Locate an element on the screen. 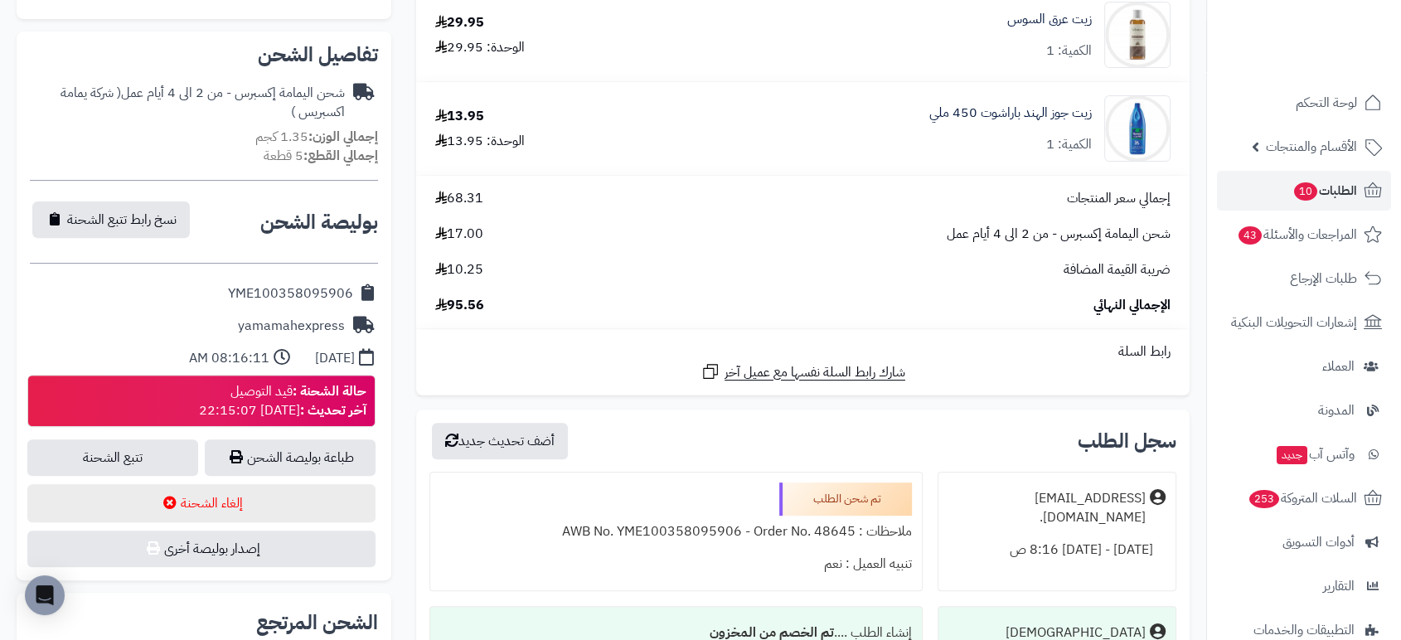 This screenshot has height=640, width=1401. a: زيت عرق السوس is located at coordinates (1050, 19).